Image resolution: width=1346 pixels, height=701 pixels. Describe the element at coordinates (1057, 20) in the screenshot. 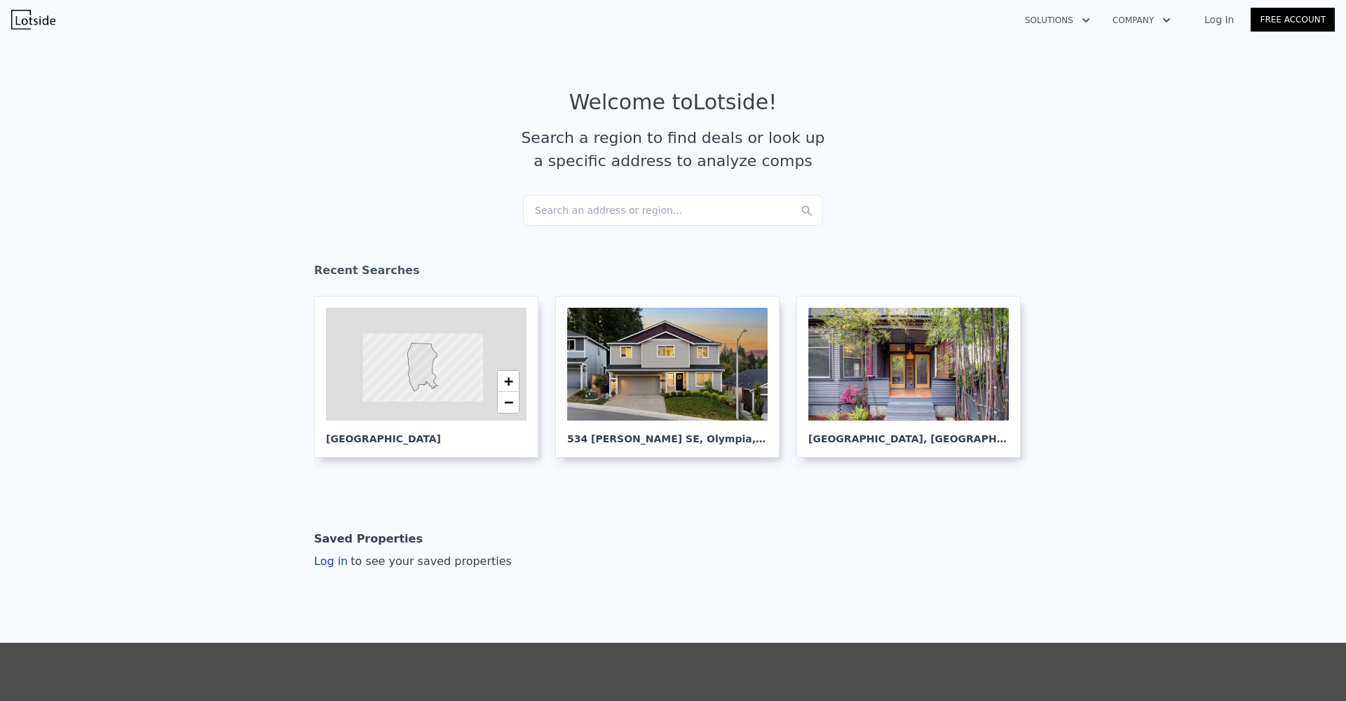

I see `button: Solutions` at that location.